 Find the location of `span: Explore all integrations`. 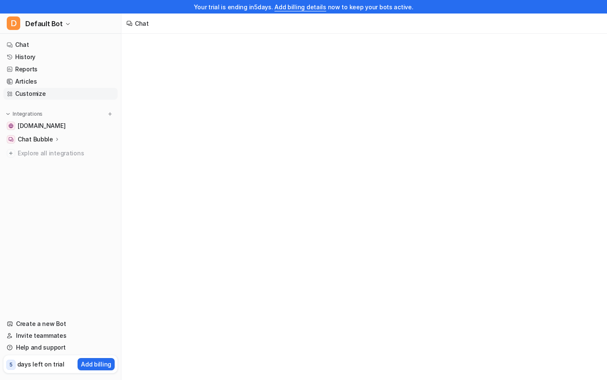

span: Explore all integrations is located at coordinates (66, 153).